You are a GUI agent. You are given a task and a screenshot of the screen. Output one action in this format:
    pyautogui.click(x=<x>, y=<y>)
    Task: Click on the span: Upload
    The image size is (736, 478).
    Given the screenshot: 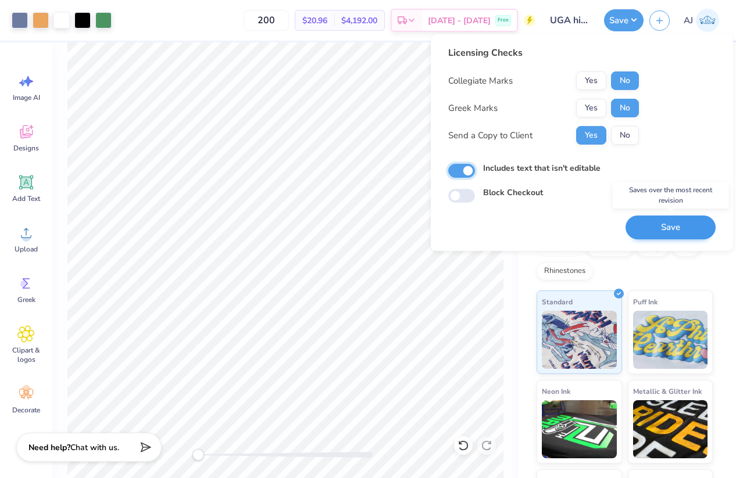 What is the action you would take?
    pyautogui.click(x=26, y=249)
    